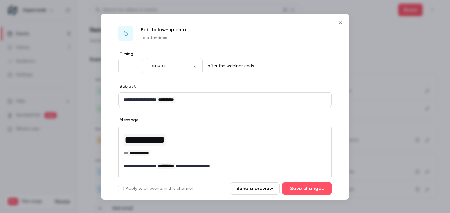 The width and height of the screenshot is (450, 213). Describe the element at coordinates (225, 54) in the screenshot. I see `label: Timing` at that location.